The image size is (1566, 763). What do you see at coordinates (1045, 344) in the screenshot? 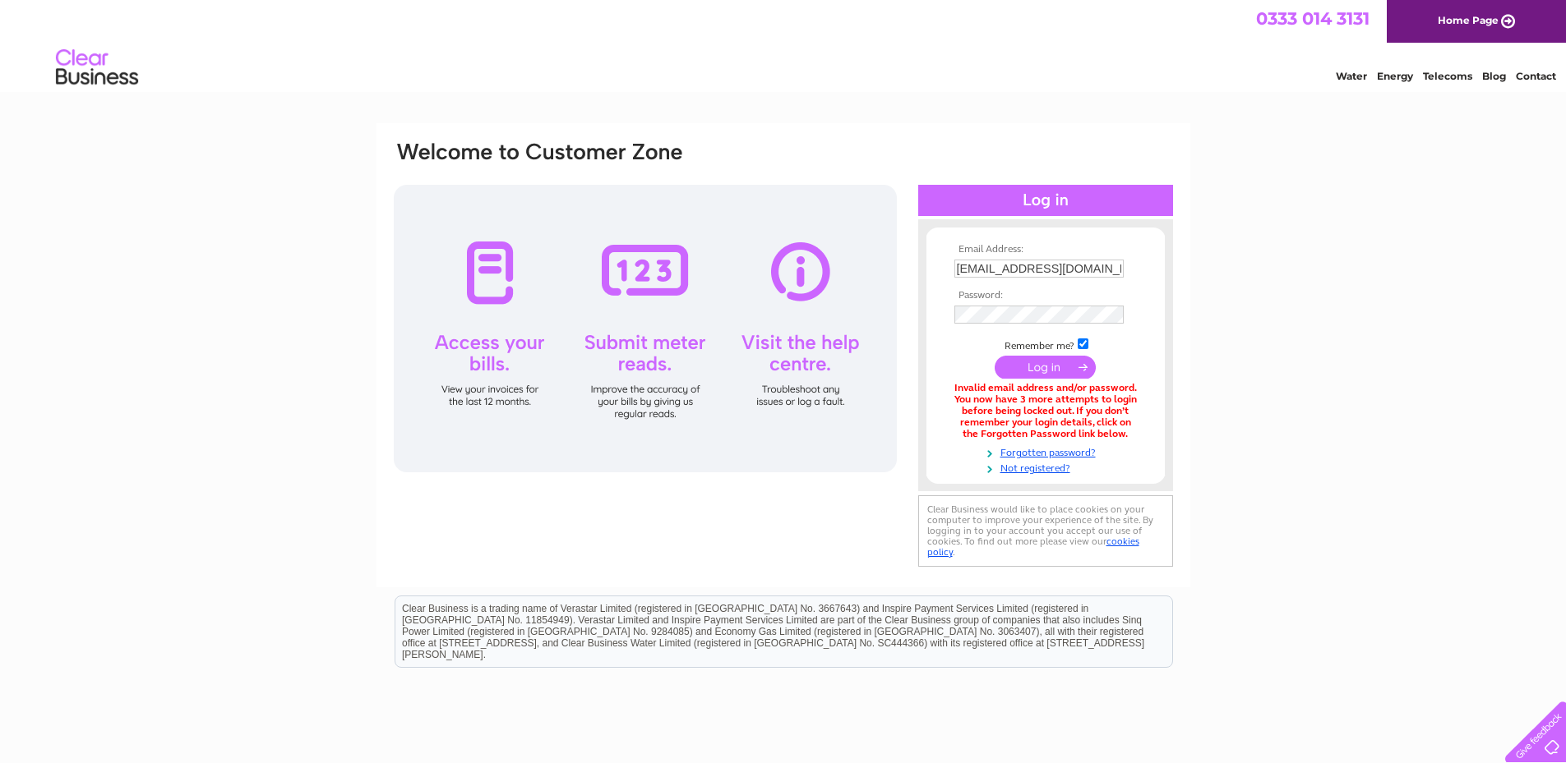
I see `td: Remember me?` at bounding box center [1045, 344].